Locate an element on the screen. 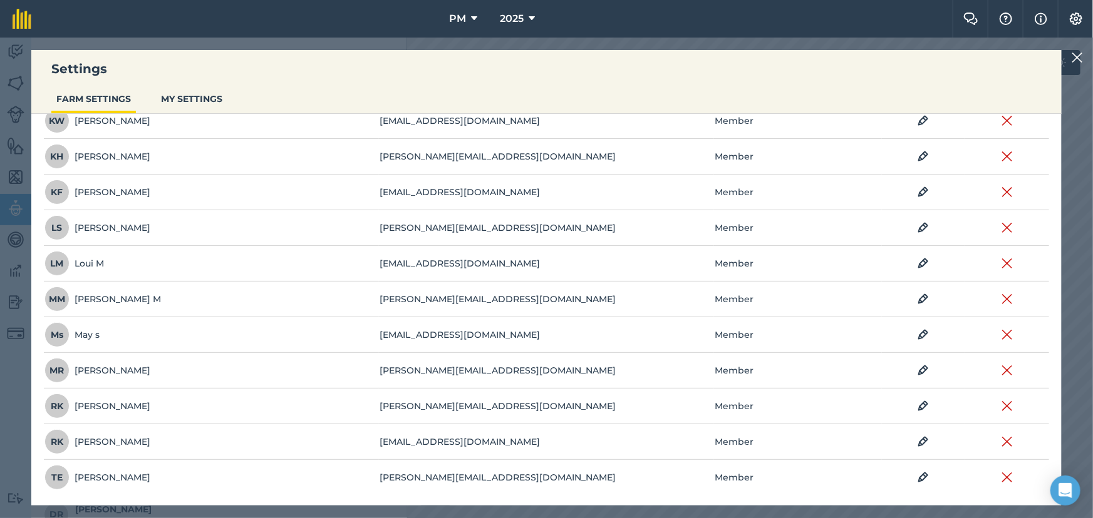 Image resolution: width=1093 pixels, height=518 pixels. span: KF is located at coordinates (57, 192).